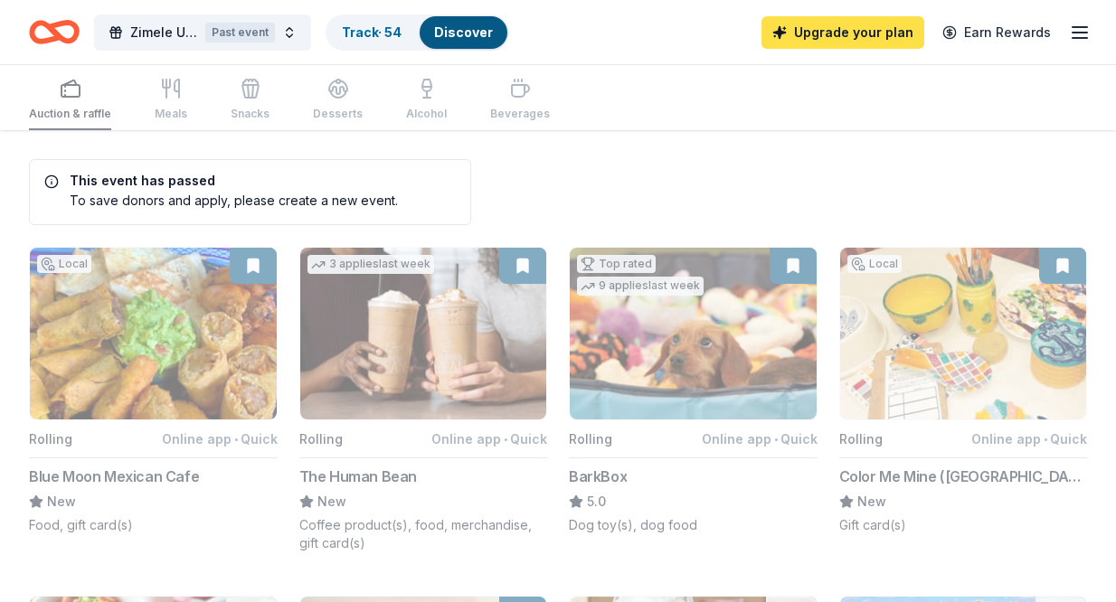 This screenshot has width=1116, height=602. What do you see at coordinates (997, 33) in the screenshot?
I see `a: Earn Rewards` at bounding box center [997, 33].